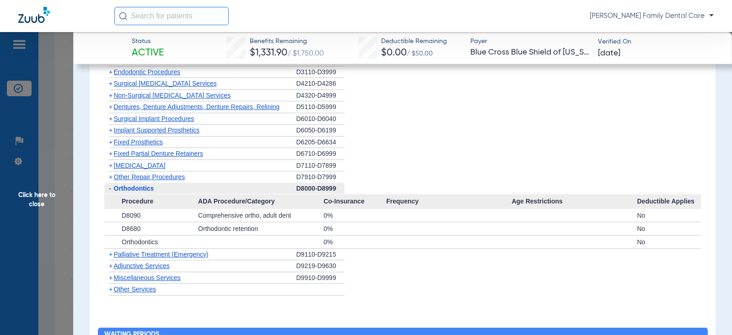 The height and width of the screenshot is (335, 732). Describe the element at coordinates (420, 54) in the screenshot. I see `span: / $50.00` at that location.